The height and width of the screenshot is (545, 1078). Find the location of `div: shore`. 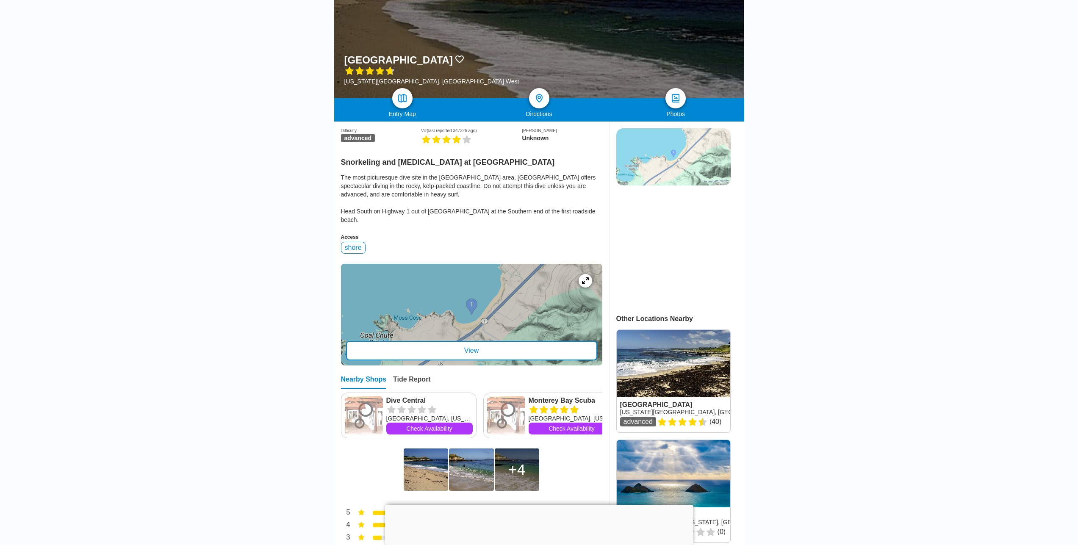

div: shore is located at coordinates (353, 248).